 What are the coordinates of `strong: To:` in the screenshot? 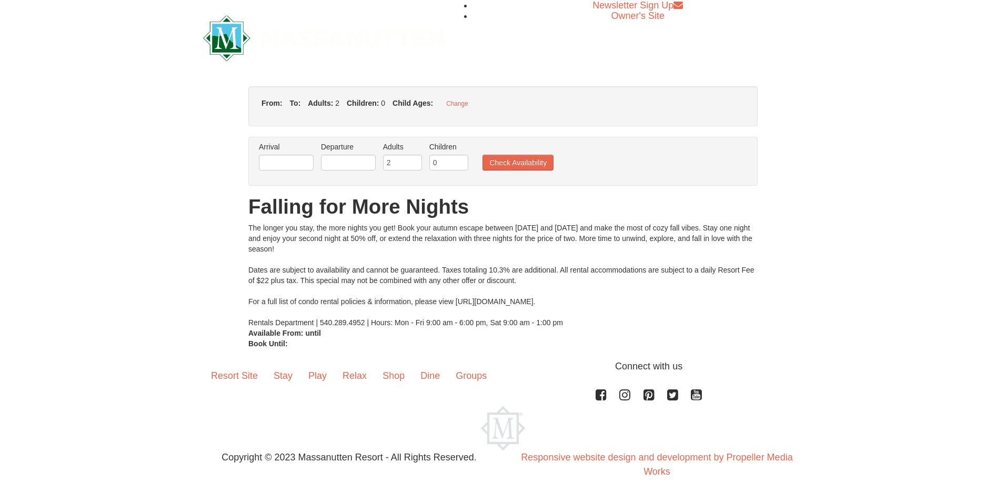 It's located at (295, 103).